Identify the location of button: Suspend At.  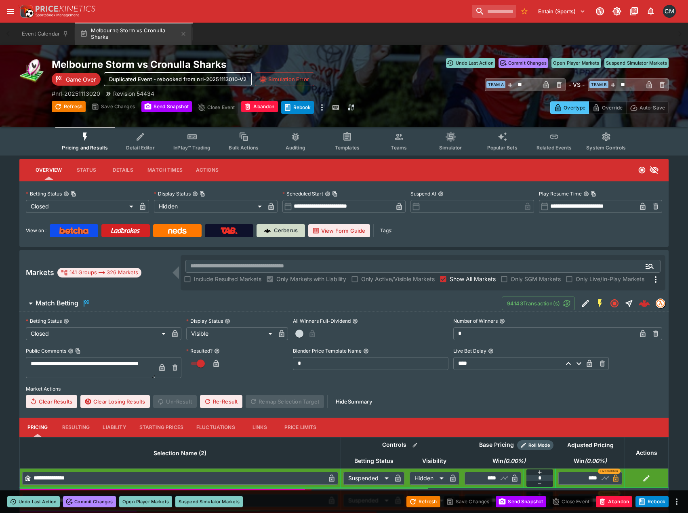
(441, 194).